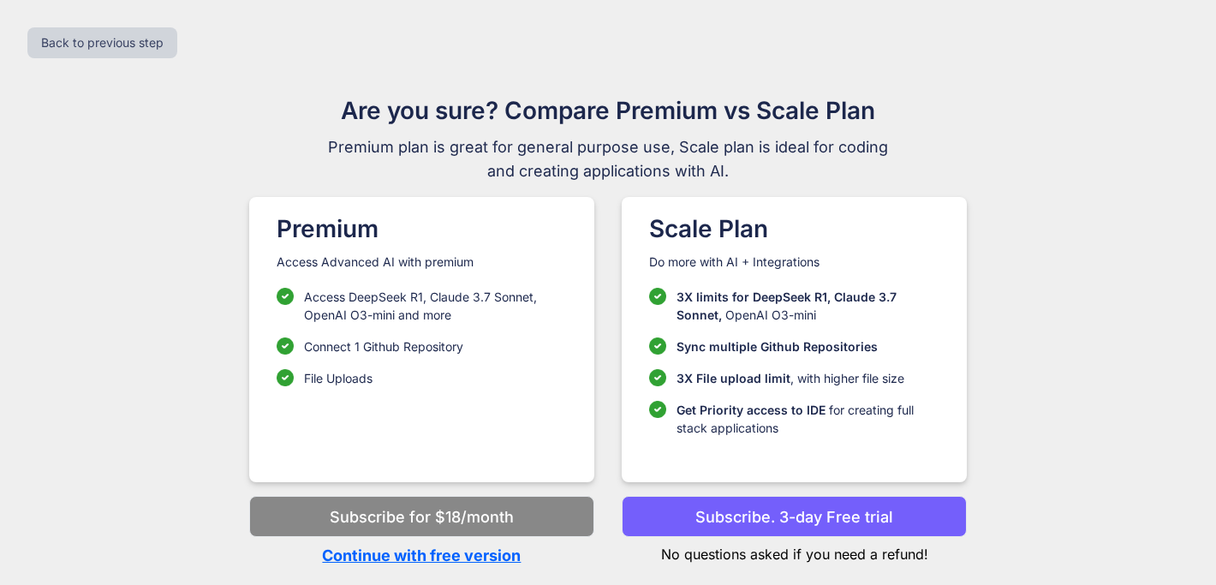 This screenshot has width=1216, height=585. Describe the element at coordinates (421, 229) in the screenshot. I see `h1: Premium` at that location.